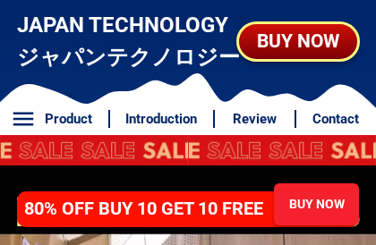 The width and height of the screenshot is (376, 245). Describe the element at coordinates (254, 119) in the screenshot. I see `h6: Review` at that location.